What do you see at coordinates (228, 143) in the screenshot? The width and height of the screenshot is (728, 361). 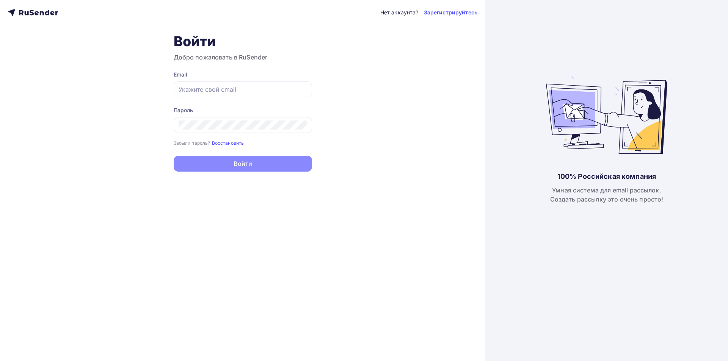 I see `small: Восстановить` at bounding box center [228, 143].